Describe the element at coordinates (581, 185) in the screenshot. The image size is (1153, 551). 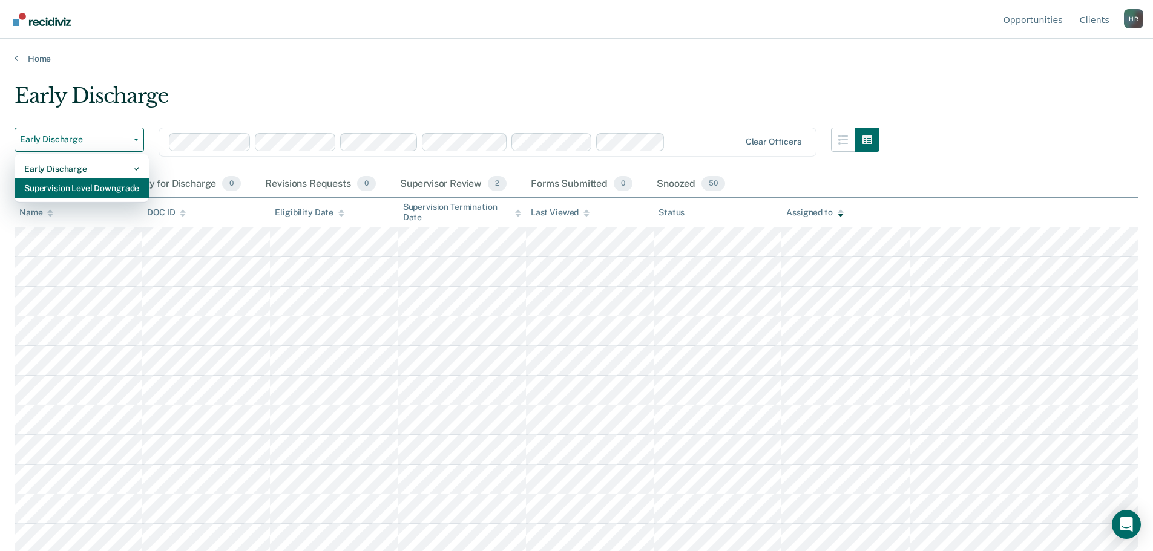
I see `div: Forms Submitted0` at that location.